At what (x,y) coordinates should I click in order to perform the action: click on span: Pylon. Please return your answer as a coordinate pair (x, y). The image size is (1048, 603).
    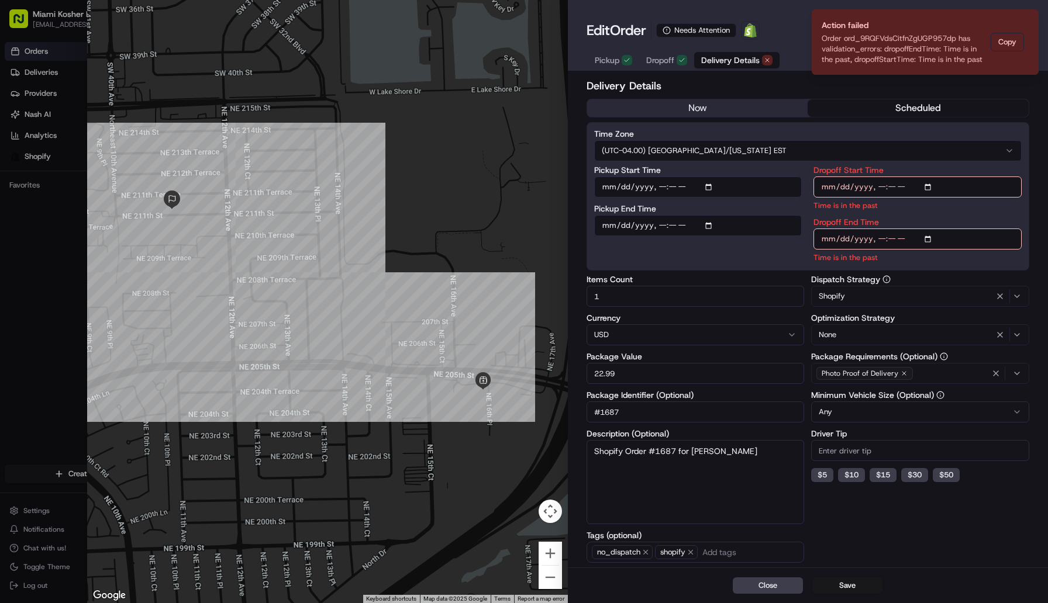
    Looking at the image, I should click on (129, 263).